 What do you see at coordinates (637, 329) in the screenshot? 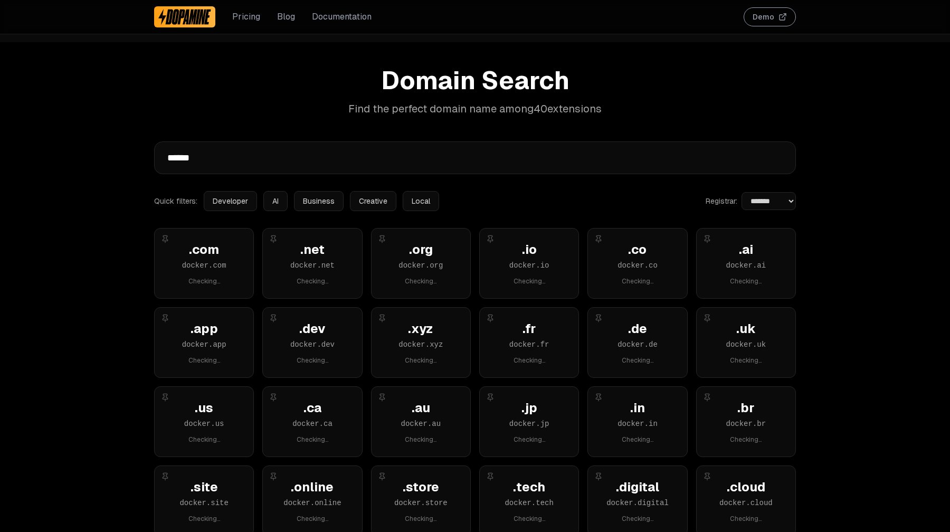
I see `div: . de` at bounding box center [637, 329].